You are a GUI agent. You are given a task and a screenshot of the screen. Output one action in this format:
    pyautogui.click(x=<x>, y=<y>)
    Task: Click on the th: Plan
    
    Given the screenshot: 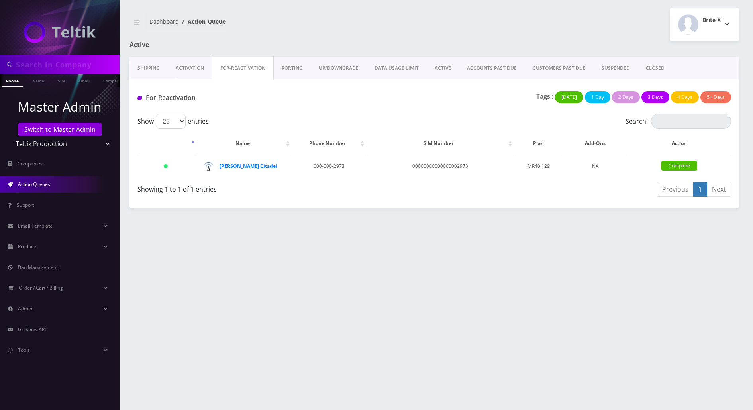 What is the action you would take?
    pyautogui.click(x=538, y=143)
    